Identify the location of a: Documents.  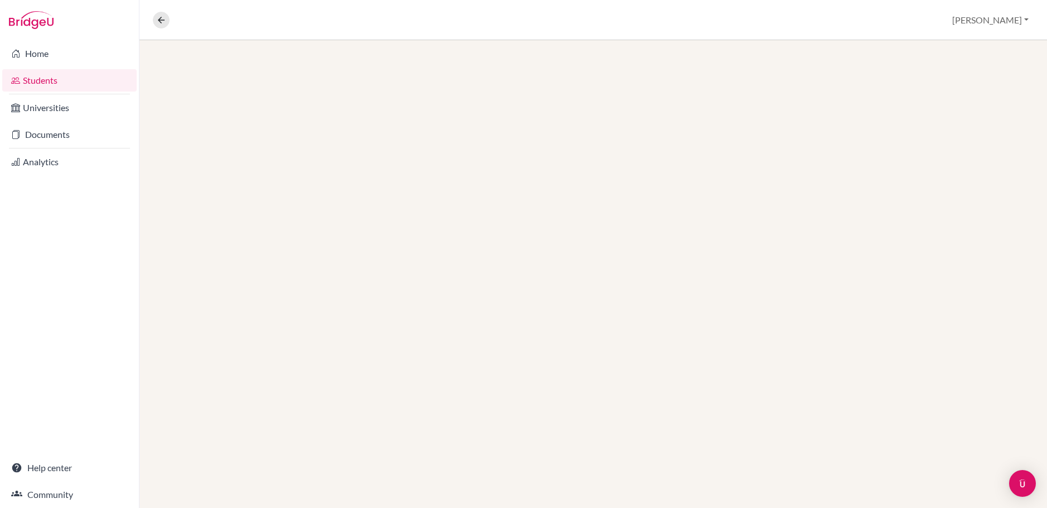
(69, 134).